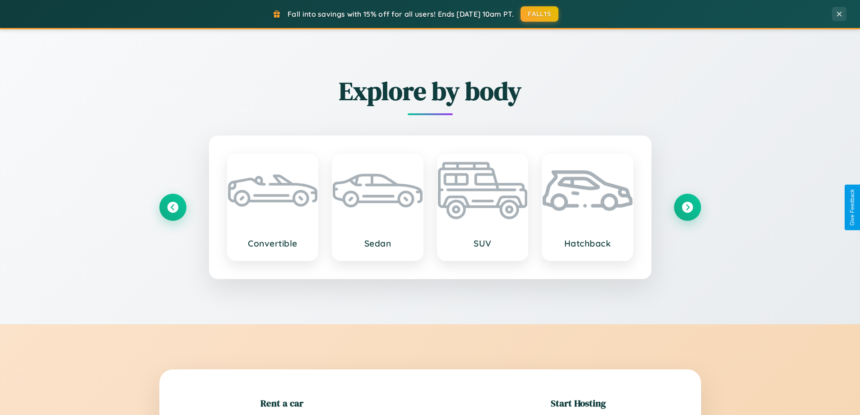  Describe the element at coordinates (282, 403) in the screenshot. I see `h2: Rent a car` at that location.